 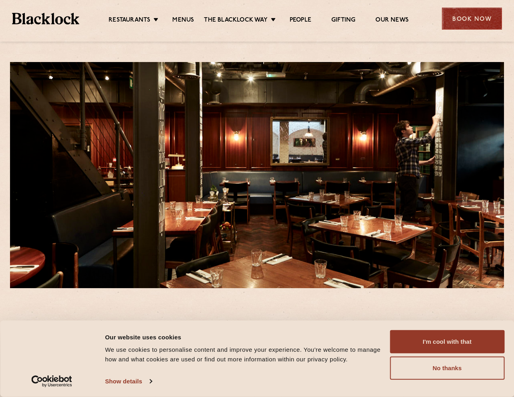 I want to click on a: Usercentrics Cookiebot - opens in a new window, so click(x=52, y=382).